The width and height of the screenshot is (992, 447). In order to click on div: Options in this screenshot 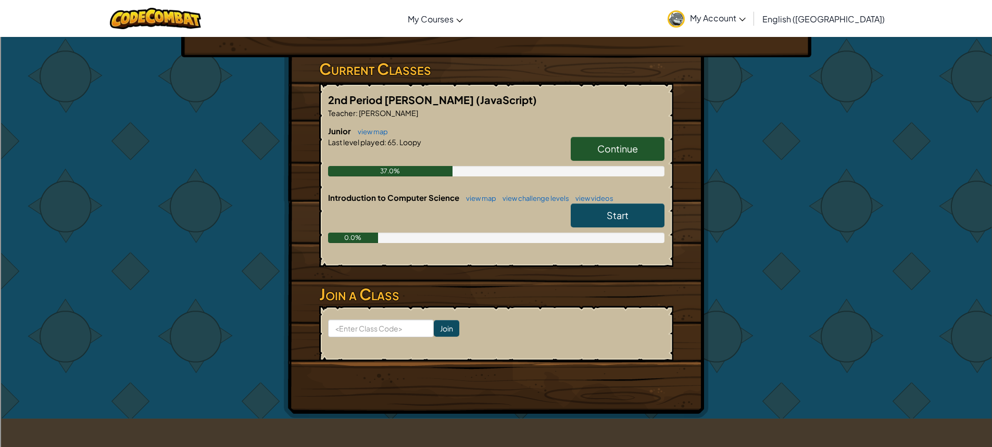, I will do `click(496, 46)`.